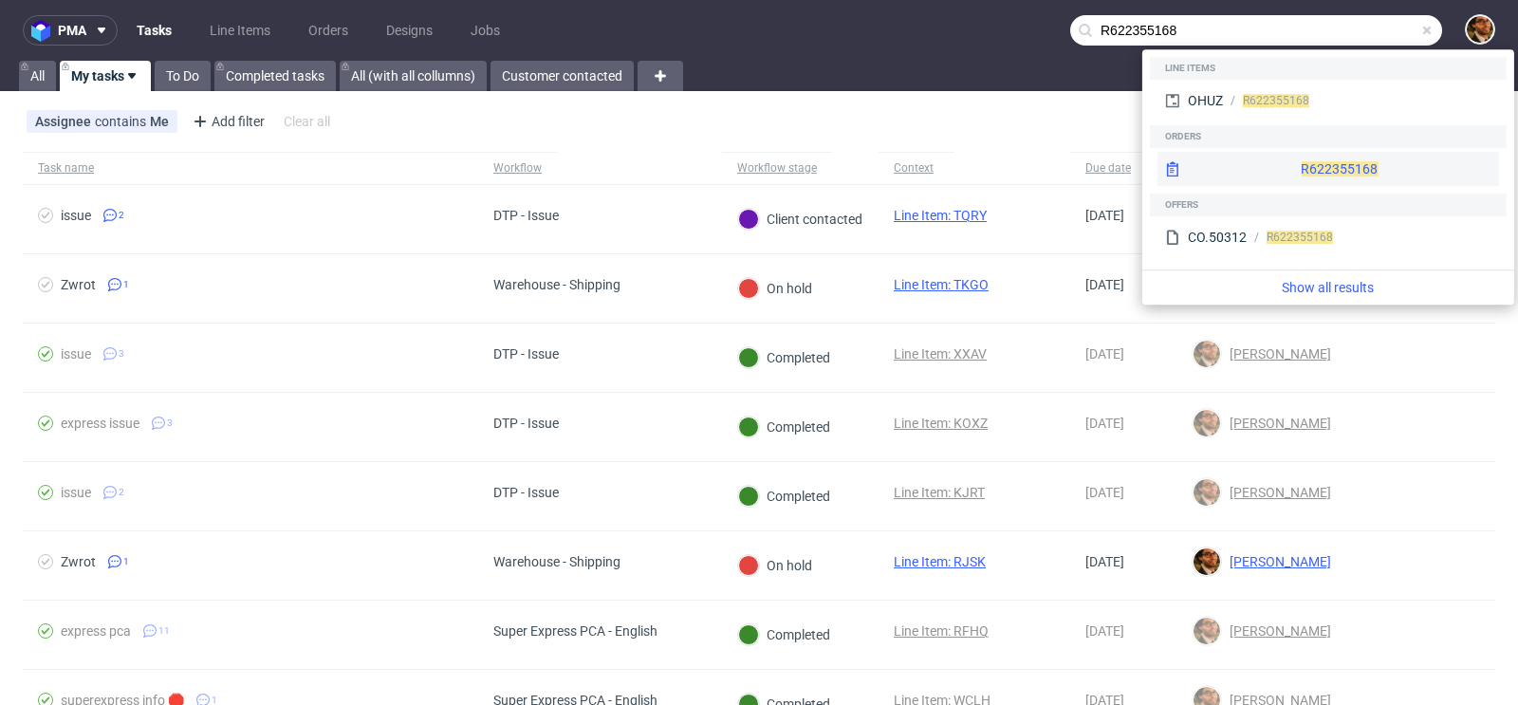  What do you see at coordinates (1329, 288) in the screenshot?
I see `a: Show all results` at bounding box center [1329, 288].